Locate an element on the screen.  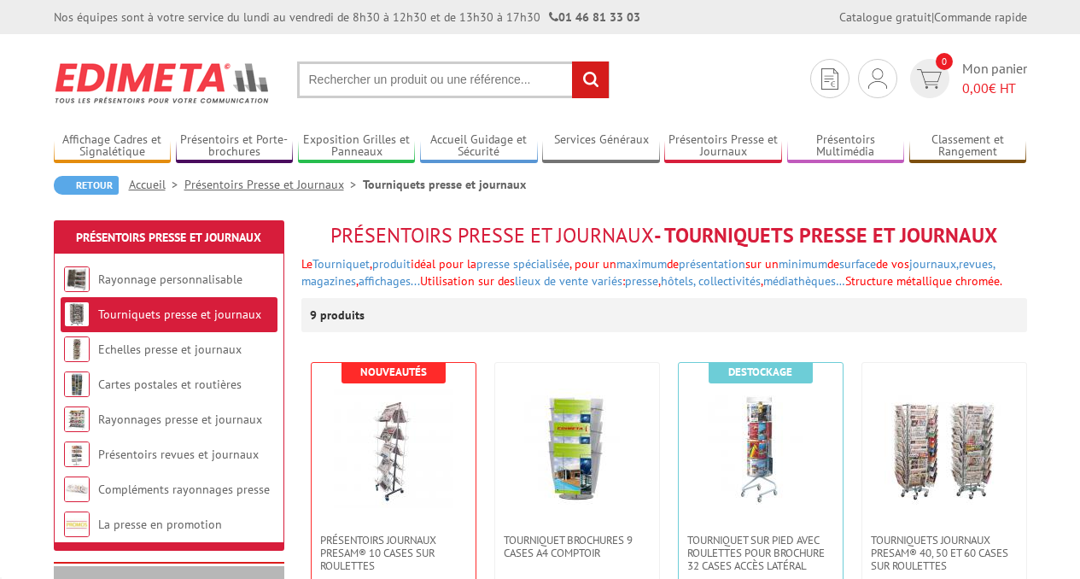
font: our un is located at coordinates (651, 272).